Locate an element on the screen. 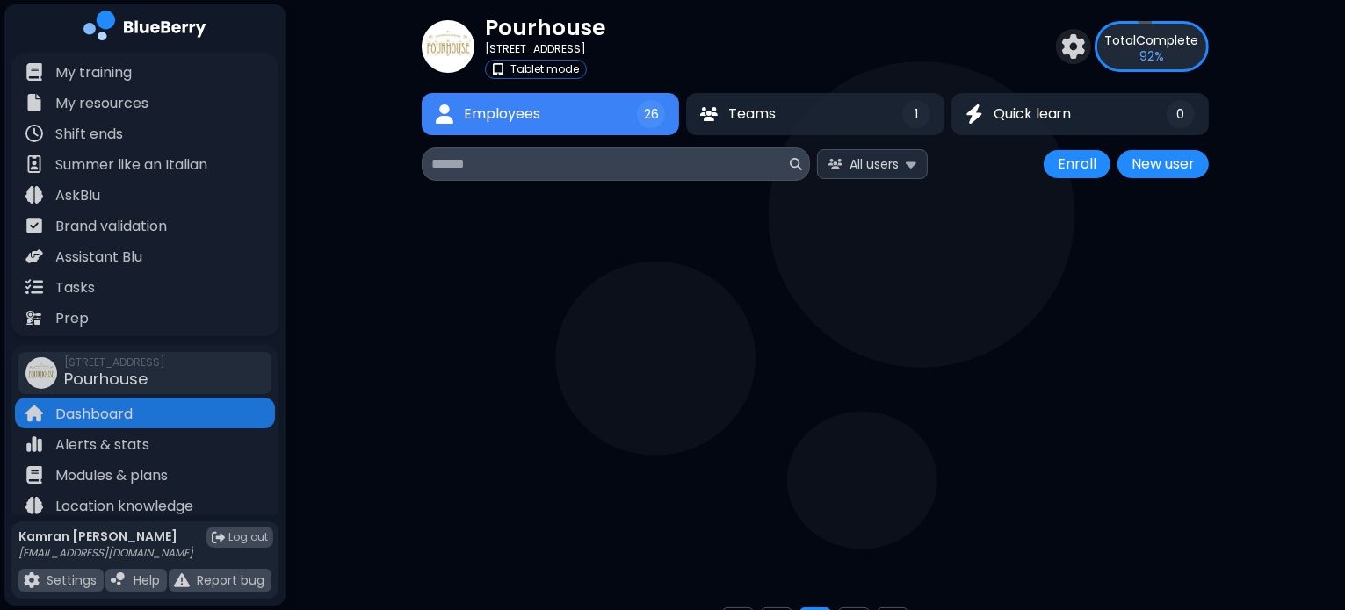  p: Report bug is located at coordinates (230, 581).